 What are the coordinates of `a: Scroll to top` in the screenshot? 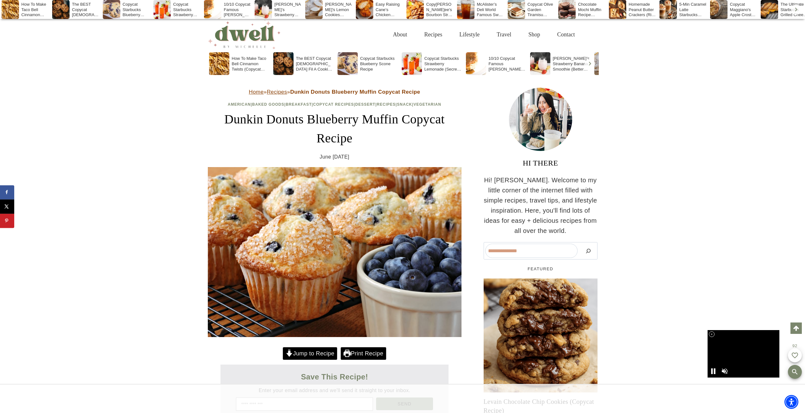 It's located at (796, 328).